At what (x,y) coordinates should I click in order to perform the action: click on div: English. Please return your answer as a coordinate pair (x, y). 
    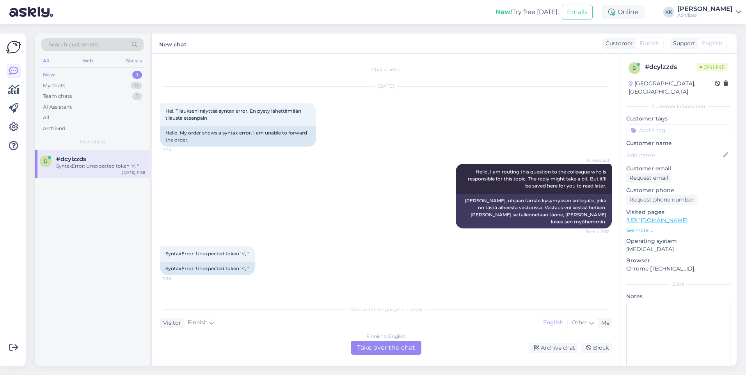
    Looking at the image, I should click on (553, 323).